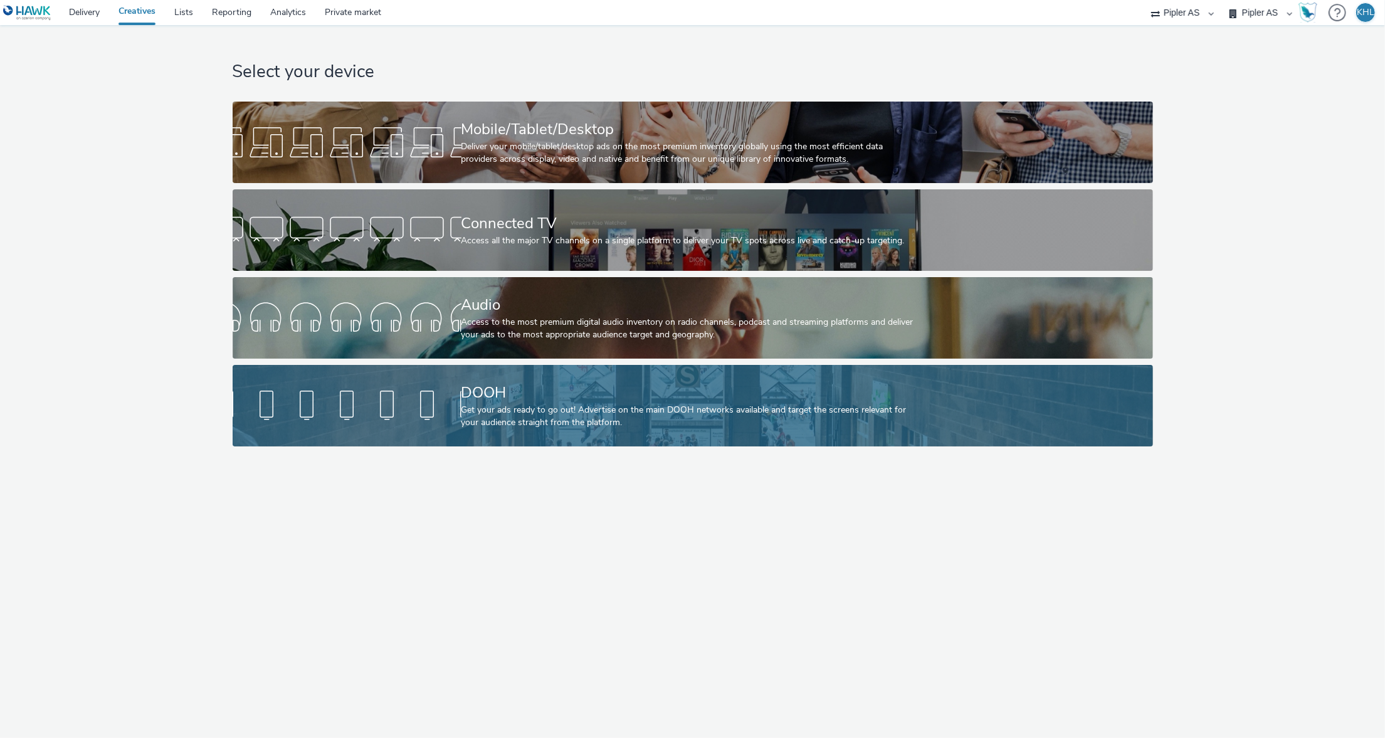 The image size is (1385, 738). Describe the element at coordinates (693, 72) in the screenshot. I see `h1: Select your device` at that location.